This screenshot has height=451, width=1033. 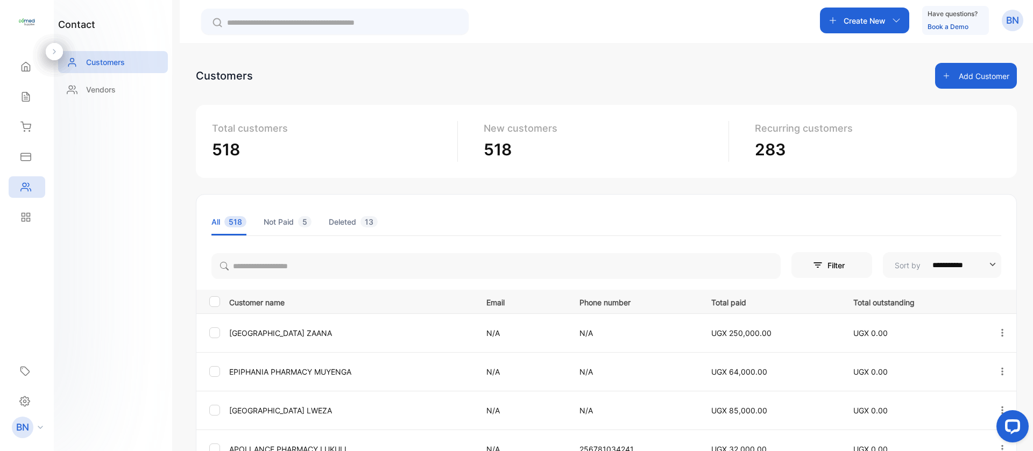 What do you see at coordinates (952, 14) in the screenshot?
I see `p: Have questions?` at bounding box center [952, 14].